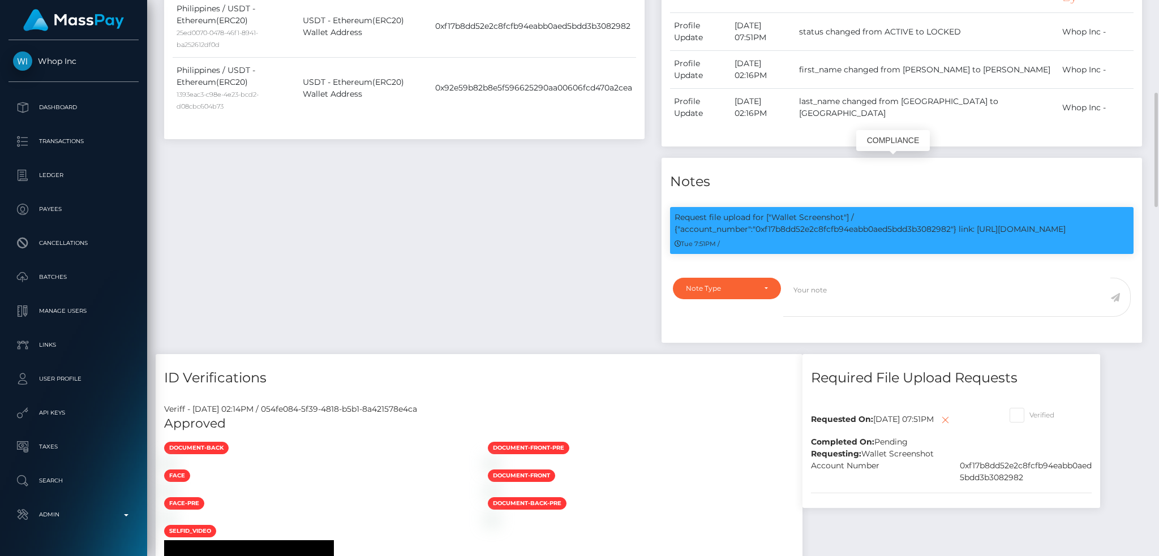 The width and height of the screenshot is (1159, 556). What do you see at coordinates (901, 224) in the screenshot?
I see `p: Request file upload for ["Wallet Screenshot"] / {"account_number":"0xf17b8dd52e2c8fcfb94eabb0aed5...` at bounding box center [901, 224].